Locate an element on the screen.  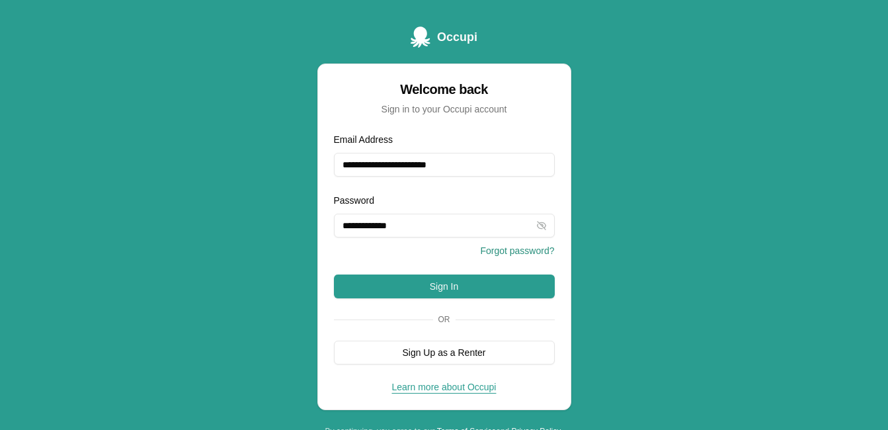
label: Email Address is located at coordinates (363, 140).